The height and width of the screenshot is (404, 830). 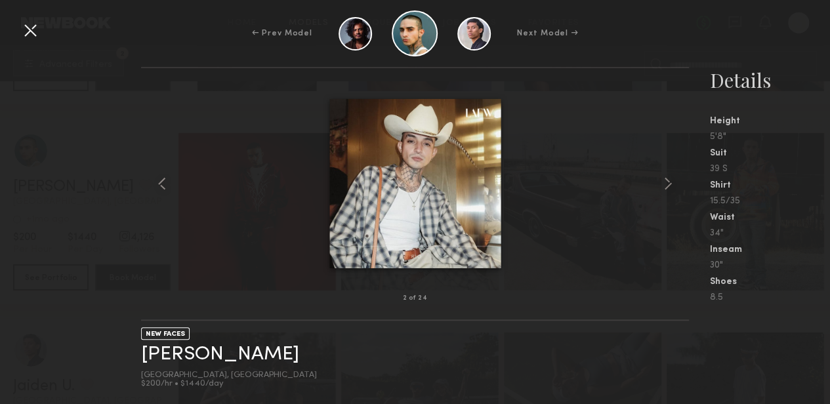 What do you see at coordinates (165, 333) in the screenshot?
I see `div: NEW FACES` at bounding box center [165, 333].